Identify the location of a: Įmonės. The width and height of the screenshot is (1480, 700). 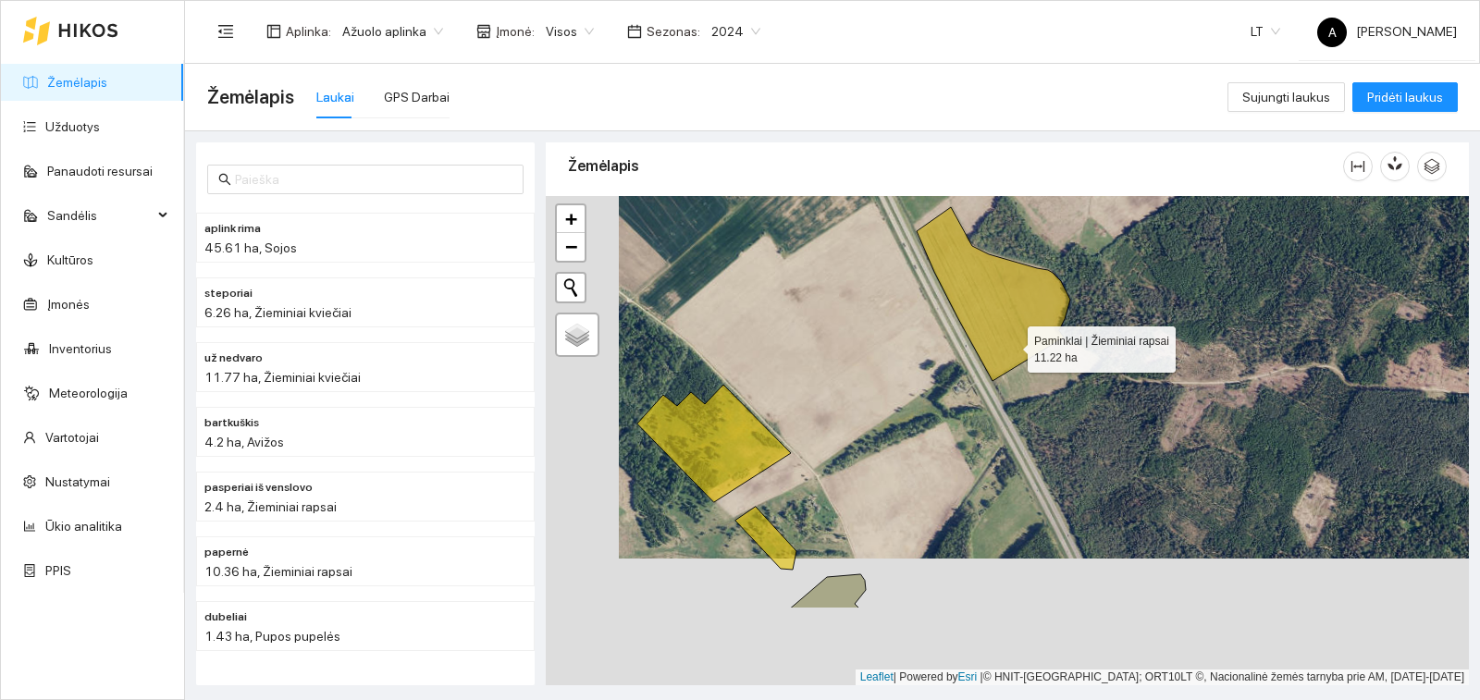
(68, 304).